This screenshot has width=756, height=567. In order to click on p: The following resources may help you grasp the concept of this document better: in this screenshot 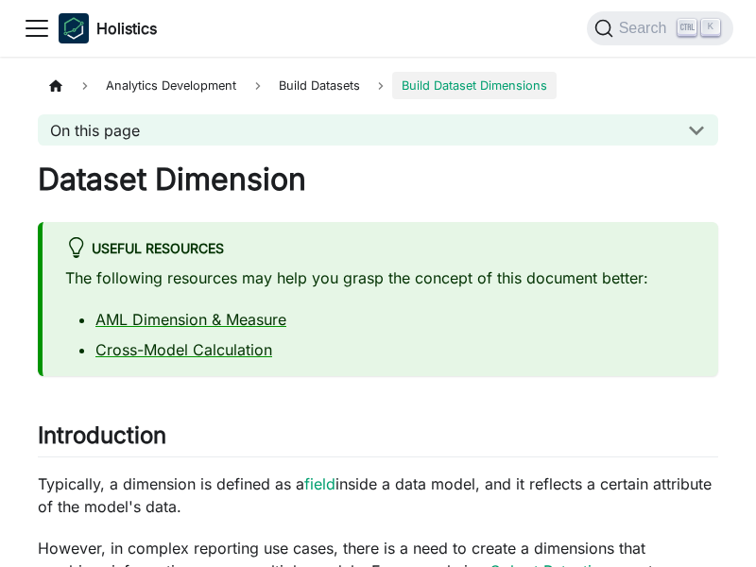, I will do `click(380, 278)`.